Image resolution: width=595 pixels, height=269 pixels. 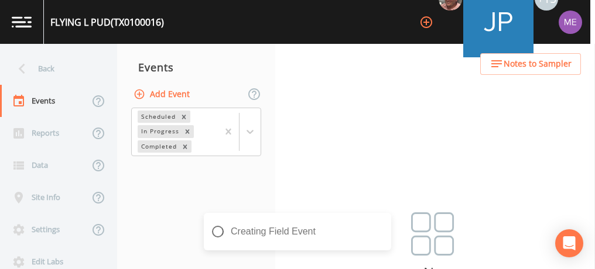 What do you see at coordinates (157, 116) in the screenshot?
I see `div: Scheduled` at bounding box center [157, 116].